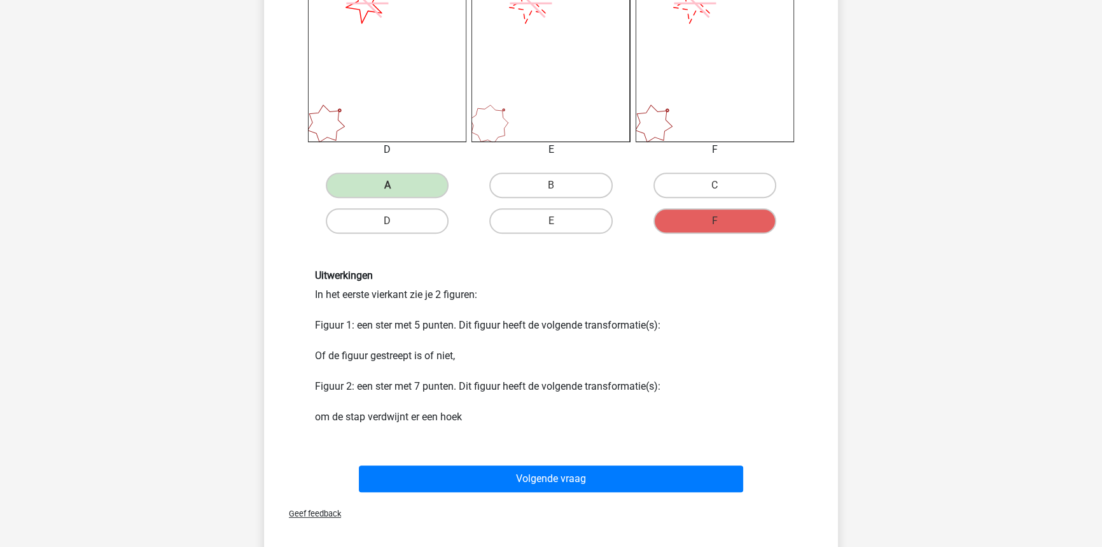 This screenshot has width=1102, height=547. Describe the element at coordinates (550, 221) in the screenshot. I see `label: E` at that location.